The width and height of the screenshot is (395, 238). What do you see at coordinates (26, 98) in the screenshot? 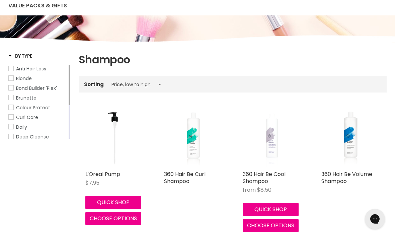
I see `span: Brunette` at bounding box center [26, 98].